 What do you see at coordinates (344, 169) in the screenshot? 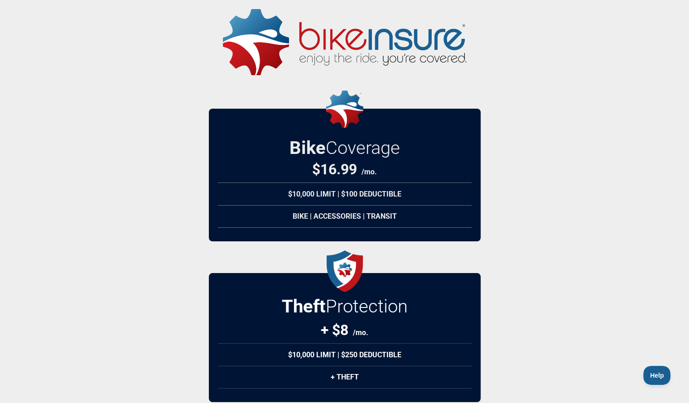
I see `div: $16.99` at bounding box center [344, 169].